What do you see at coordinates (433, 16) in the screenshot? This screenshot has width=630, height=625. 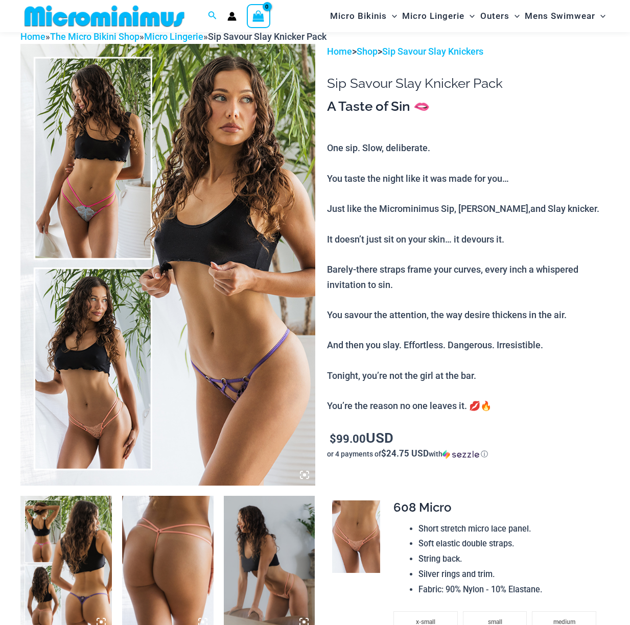 I see `span: Micro Lingerie` at bounding box center [433, 16].